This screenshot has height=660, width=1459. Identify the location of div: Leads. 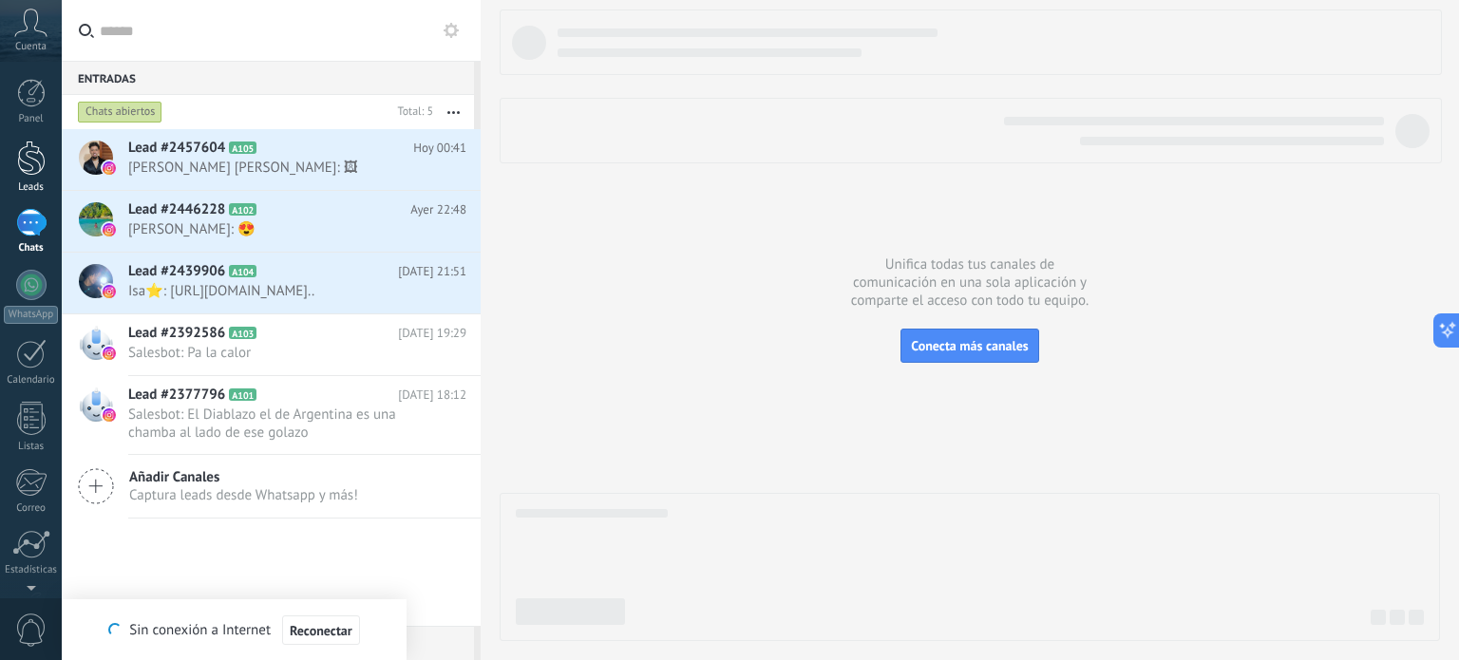
(31, 187).